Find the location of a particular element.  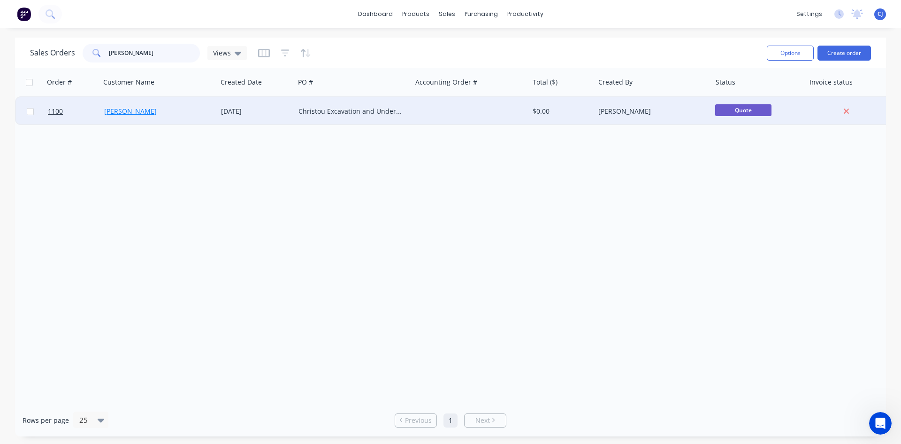

h1: Sales Orders is located at coordinates (53, 53).